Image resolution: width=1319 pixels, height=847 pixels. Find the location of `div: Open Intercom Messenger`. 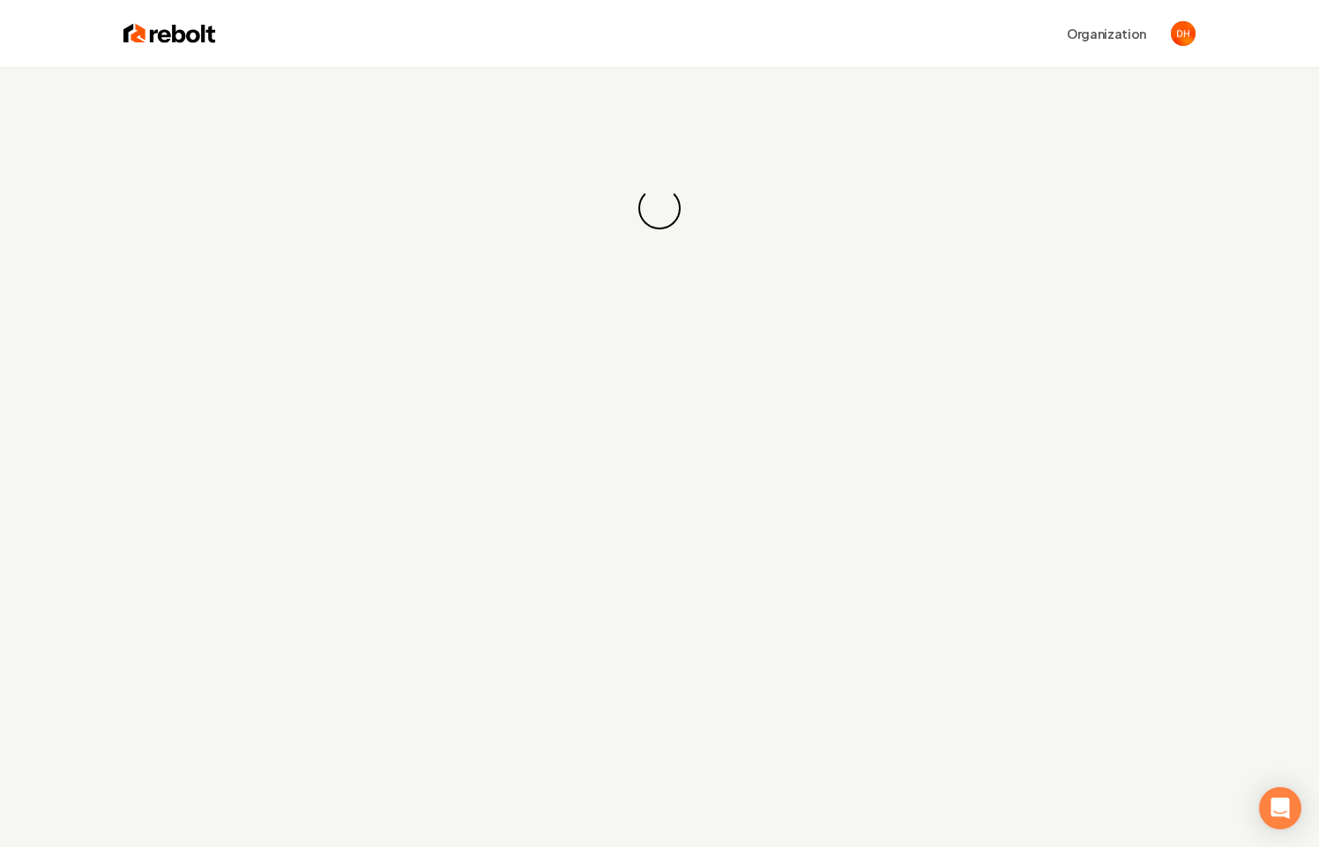

div: Open Intercom Messenger is located at coordinates (1281, 808).